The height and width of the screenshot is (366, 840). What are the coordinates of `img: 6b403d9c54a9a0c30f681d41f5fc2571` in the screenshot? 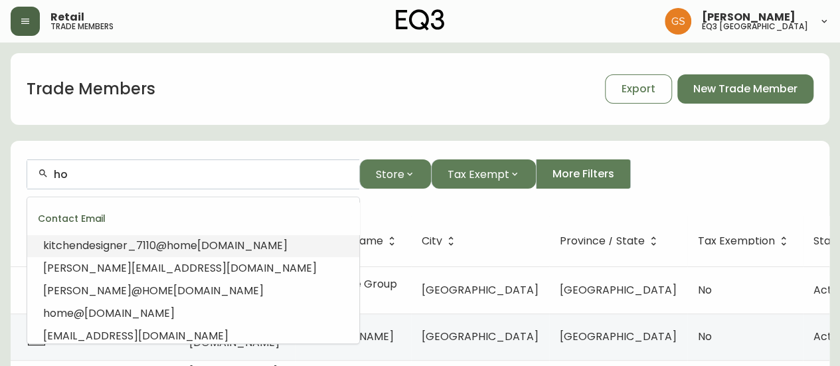 It's located at (678, 21).